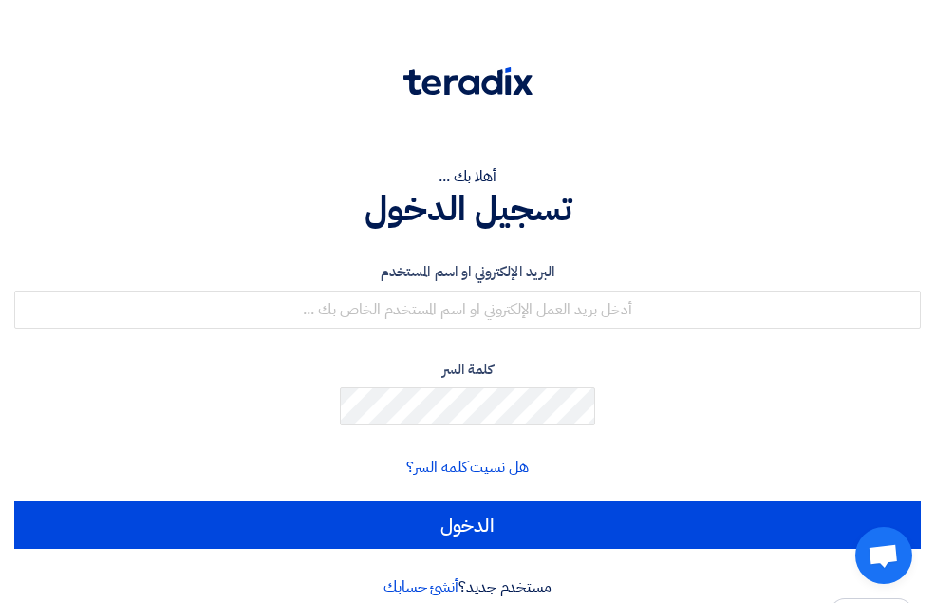 The height and width of the screenshot is (603, 935). What do you see at coordinates (468, 82) in the screenshot?
I see `img: Teradix logo` at bounding box center [468, 82].